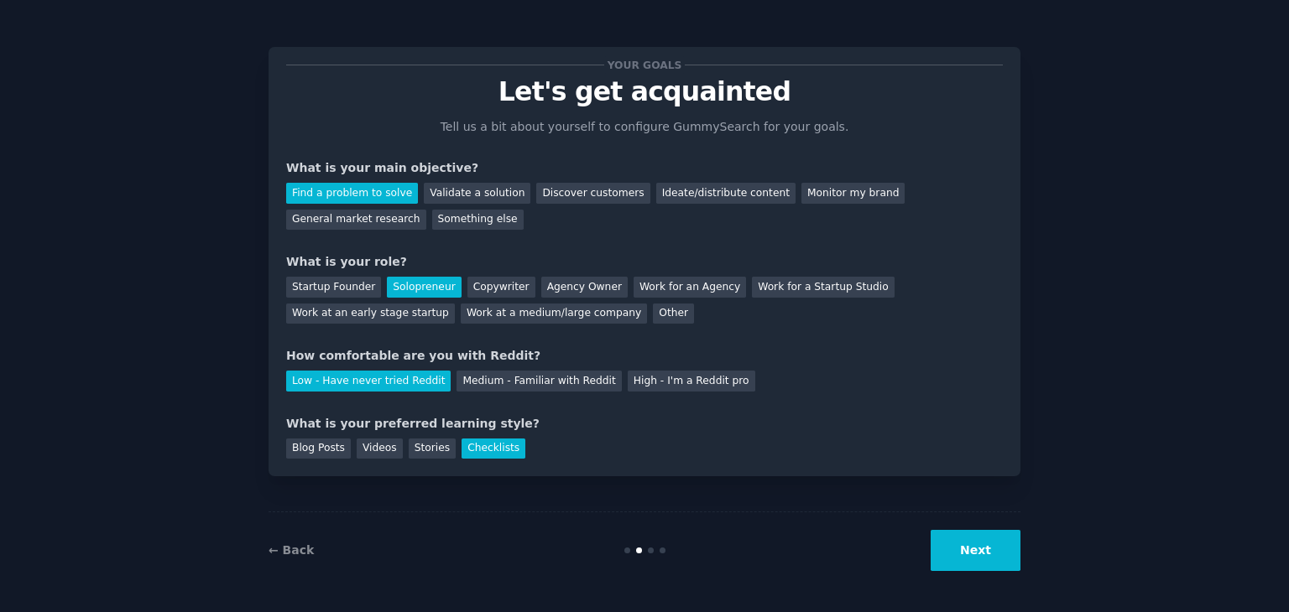 The image size is (1289, 612). Describe the element at coordinates (644, 168) in the screenshot. I see `div: What is your main objective?` at that location.